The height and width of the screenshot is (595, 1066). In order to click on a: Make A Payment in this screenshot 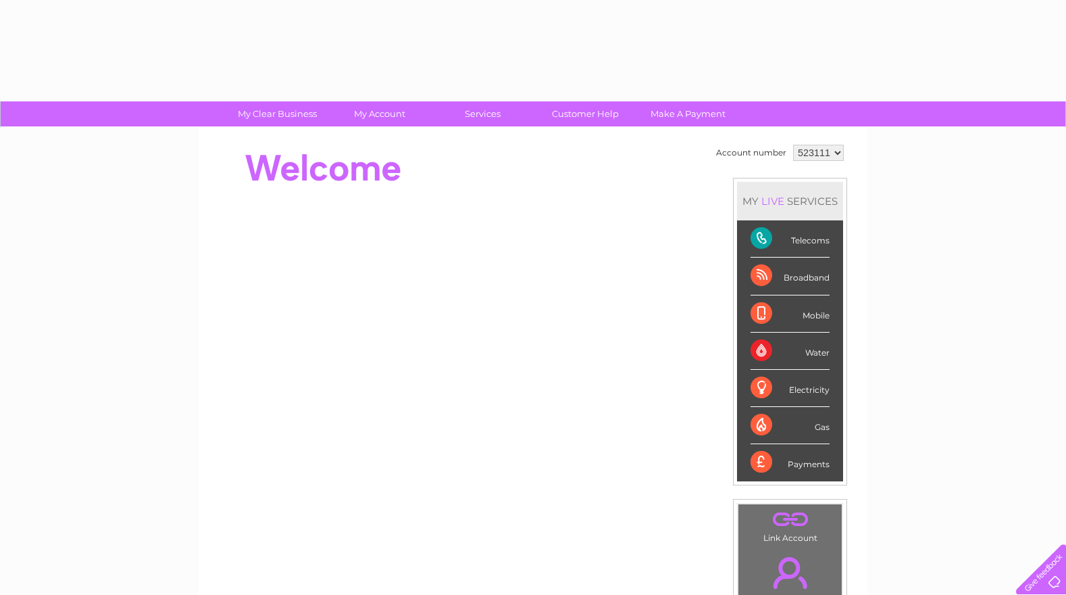, I will do `click(688, 114)`.